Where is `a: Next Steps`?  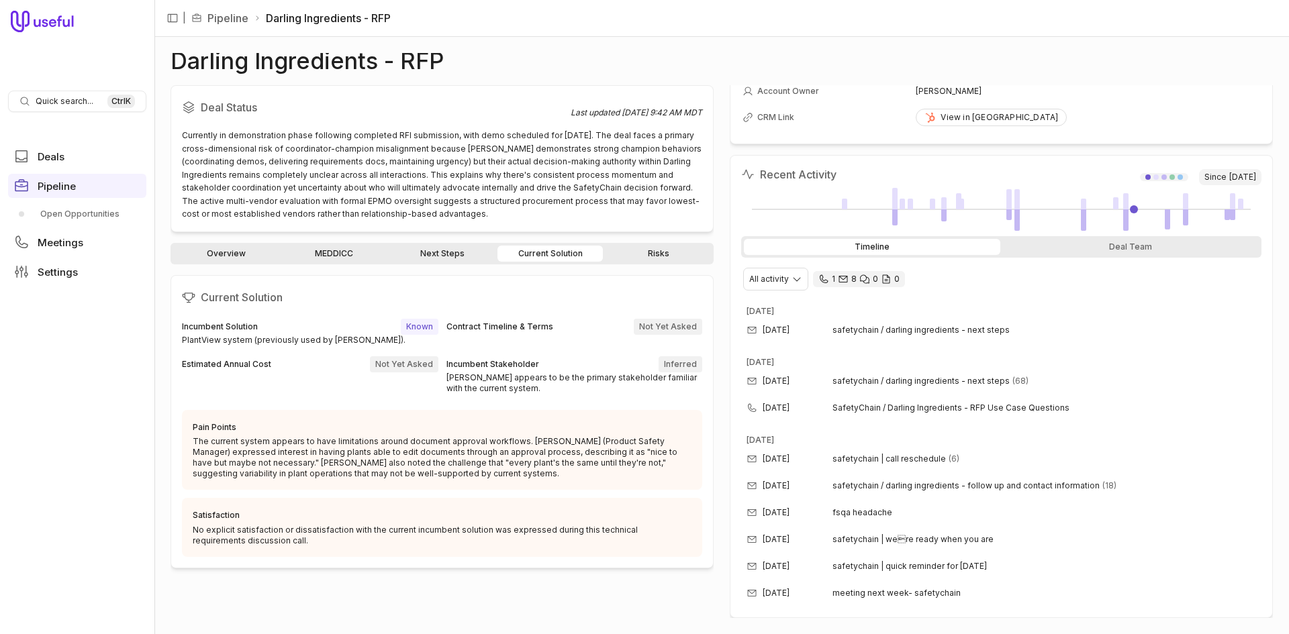
a: Next Steps is located at coordinates (442, 254).